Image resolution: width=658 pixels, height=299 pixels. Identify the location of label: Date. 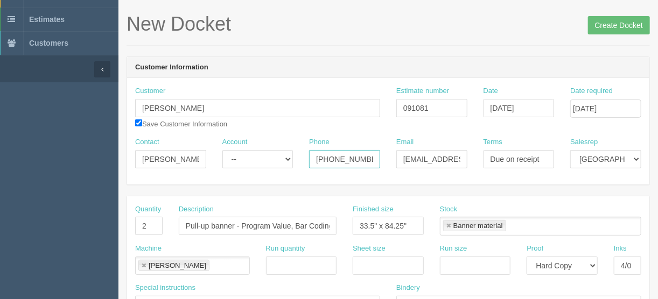
(490, 91).